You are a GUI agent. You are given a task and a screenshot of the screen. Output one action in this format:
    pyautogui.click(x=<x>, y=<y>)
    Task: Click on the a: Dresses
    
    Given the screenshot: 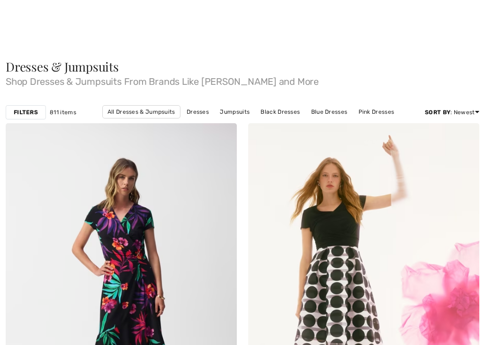 What is the action you would take?
    pyautogui.click(x=198, y=112)
    